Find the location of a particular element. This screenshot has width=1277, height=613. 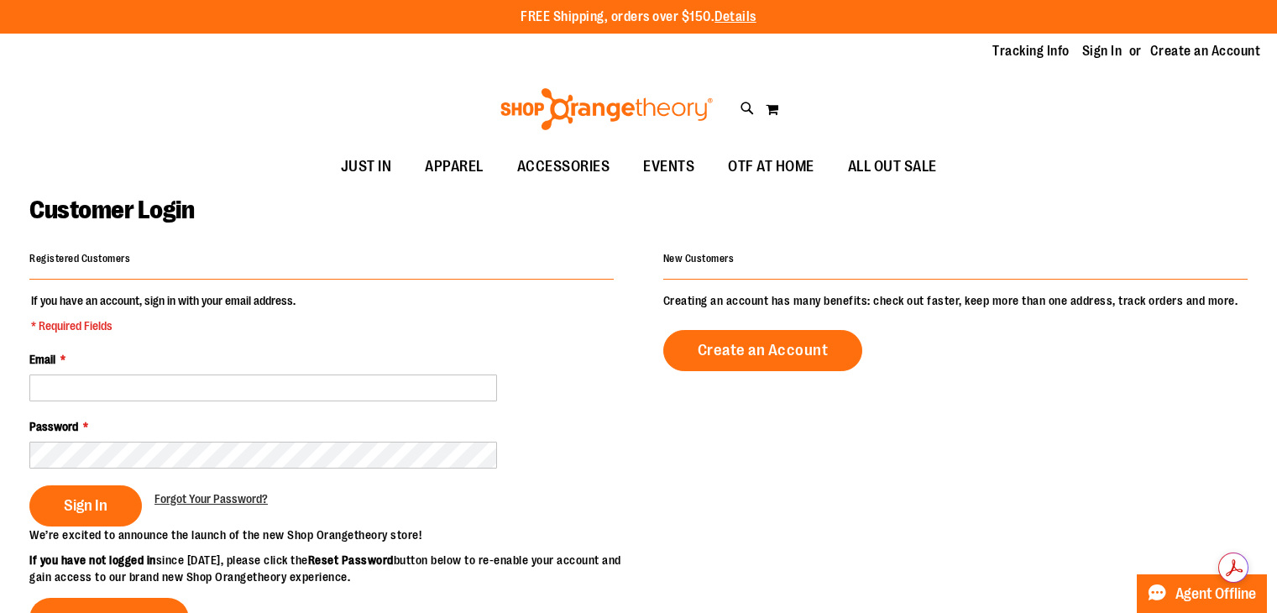

a: JUST IN is located at coordinates (366, 167).